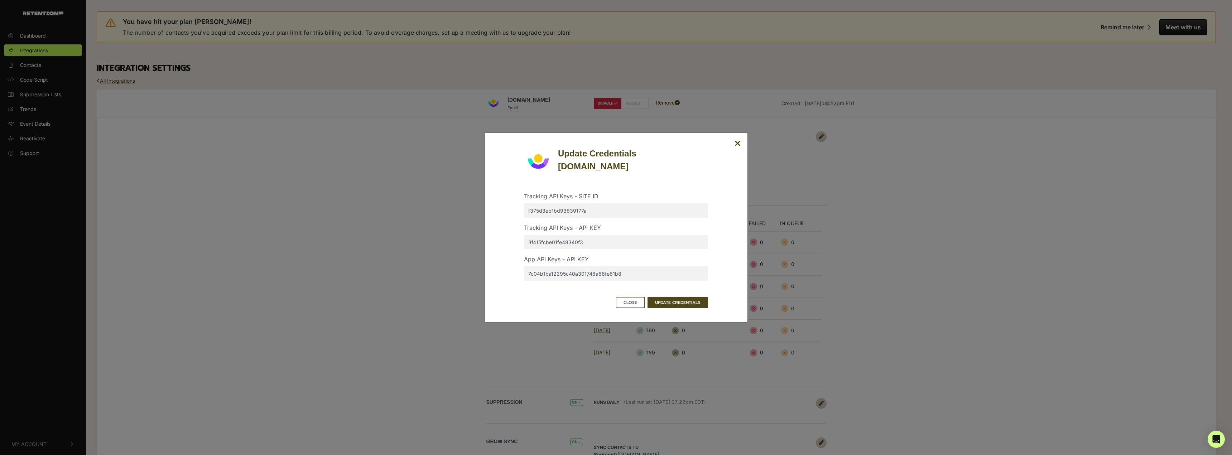 This screenshot has width=1232, height=455. What do you see at coordinates (538, 161) in the screenshot?
I see `img: Customer.io` at bounding box center [538, 161].